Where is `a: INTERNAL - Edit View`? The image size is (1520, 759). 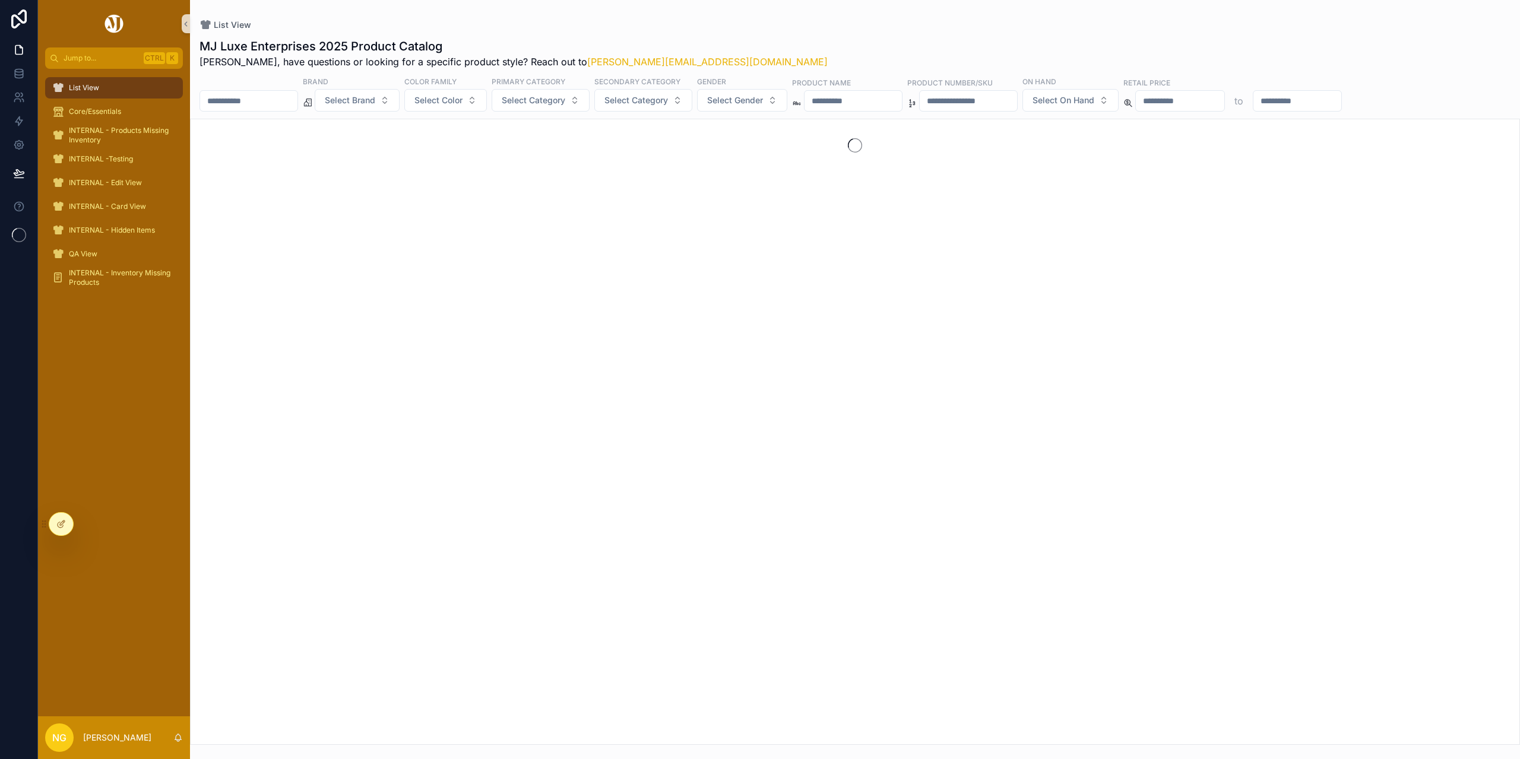 a: INTERNAL - Edit View is located at coordinates (114, 183).